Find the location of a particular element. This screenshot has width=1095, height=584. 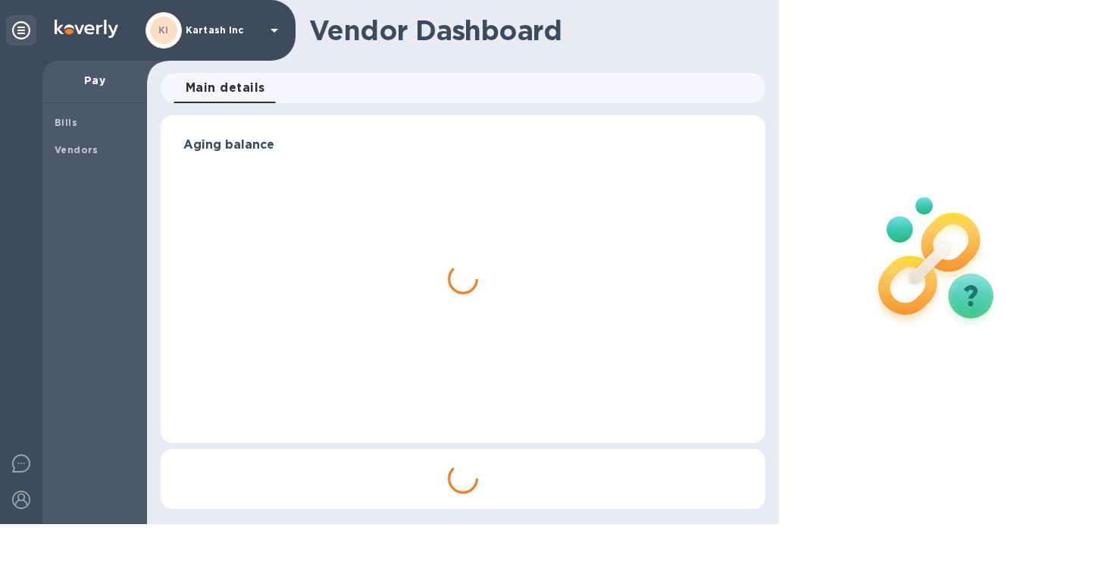

b: Vendors is located at coordinates (77, 149).